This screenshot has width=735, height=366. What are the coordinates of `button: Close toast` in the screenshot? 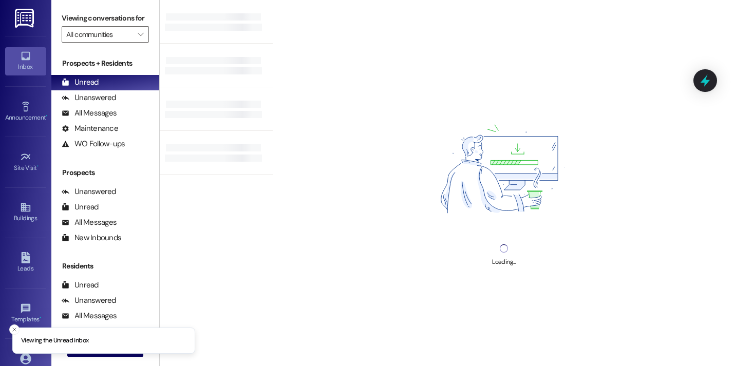 It's located at (14, 330).